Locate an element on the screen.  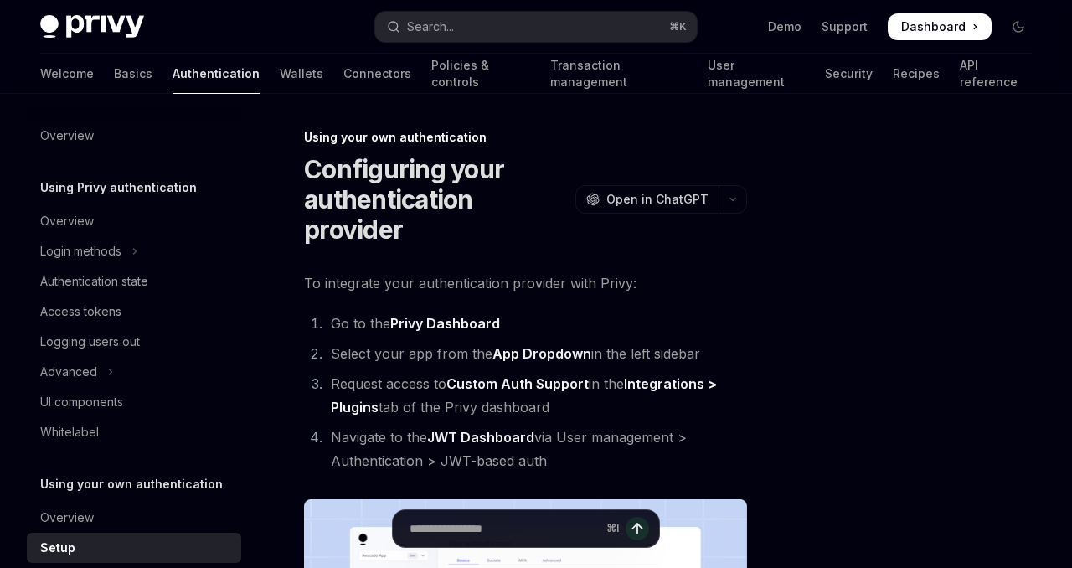
a: Logging users out is located at coordinates (134, 342).